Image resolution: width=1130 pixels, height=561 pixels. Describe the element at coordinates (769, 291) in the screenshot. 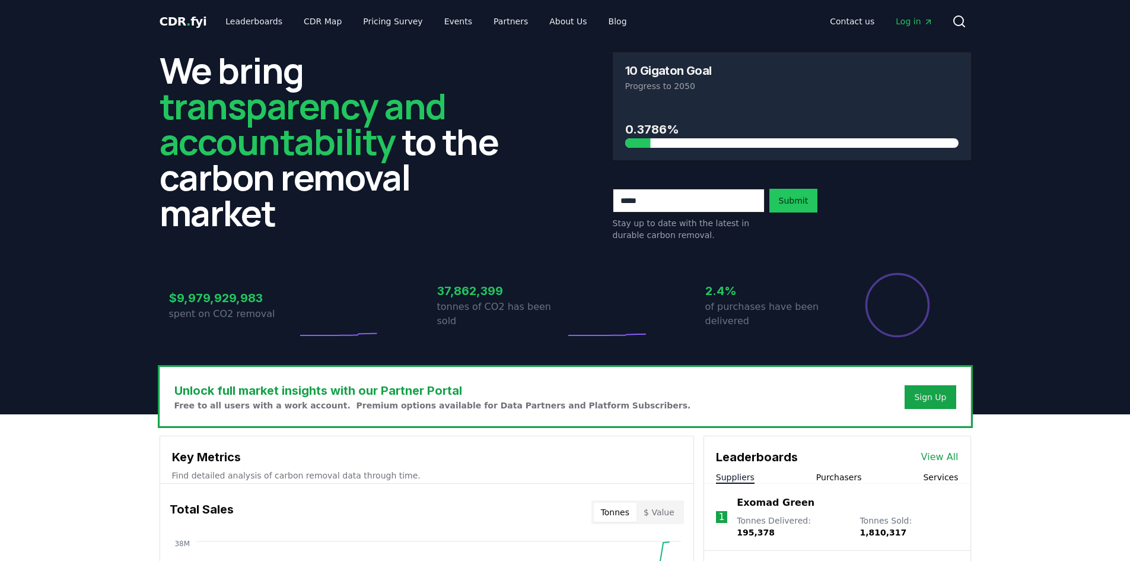

I see `h3: 2.4%` at that location.